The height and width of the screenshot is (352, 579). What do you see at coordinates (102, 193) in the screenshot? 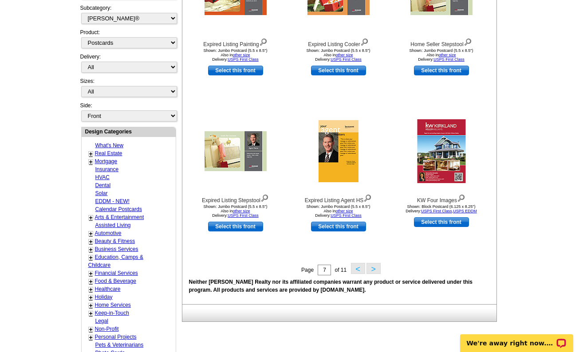
I see `a: Solar` at bounding box center [102, 193].